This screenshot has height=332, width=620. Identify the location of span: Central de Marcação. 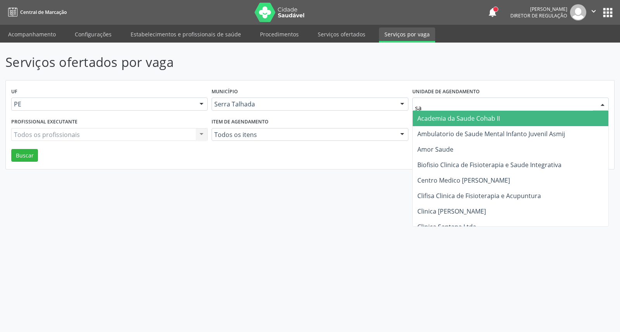
(43, 12).